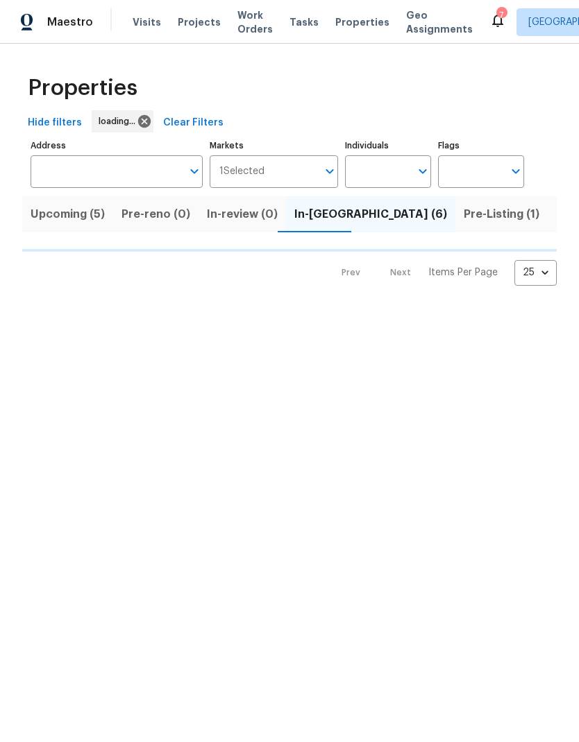 The width and height of the screenshot is (579, 742). Describe the element at coordinates (70, 22) in the screenshot. I see `span: Maestro` at that location.